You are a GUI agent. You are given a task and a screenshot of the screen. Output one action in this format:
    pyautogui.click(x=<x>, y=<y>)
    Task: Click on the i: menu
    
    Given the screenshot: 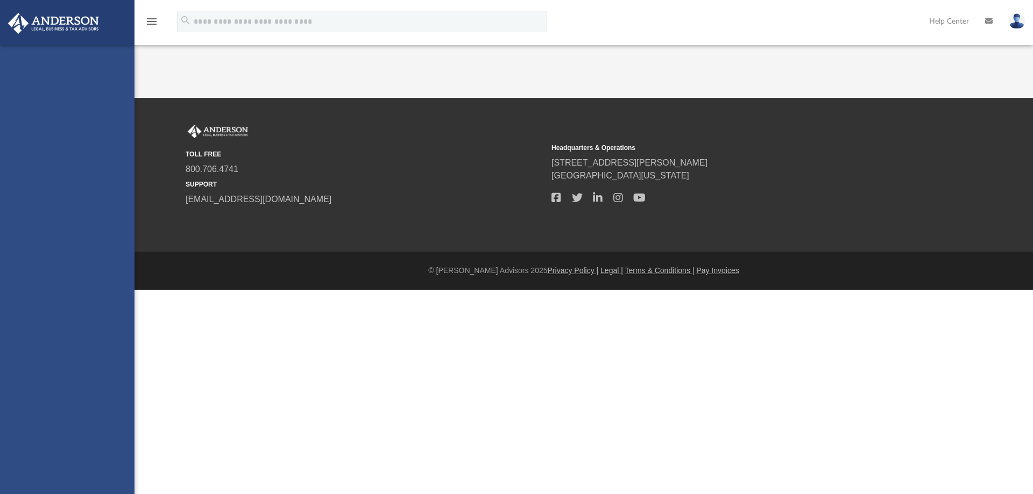 What is the action you would take?
    pyautogui.click(x=152, y=22)
    